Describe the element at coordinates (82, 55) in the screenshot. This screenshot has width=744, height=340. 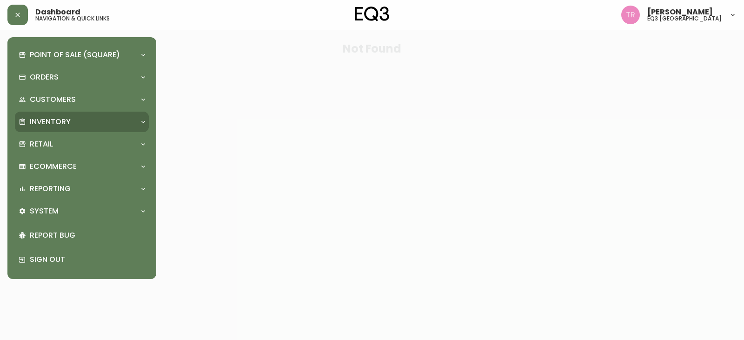
I see `div: Point of Sale (Square)` at that location.